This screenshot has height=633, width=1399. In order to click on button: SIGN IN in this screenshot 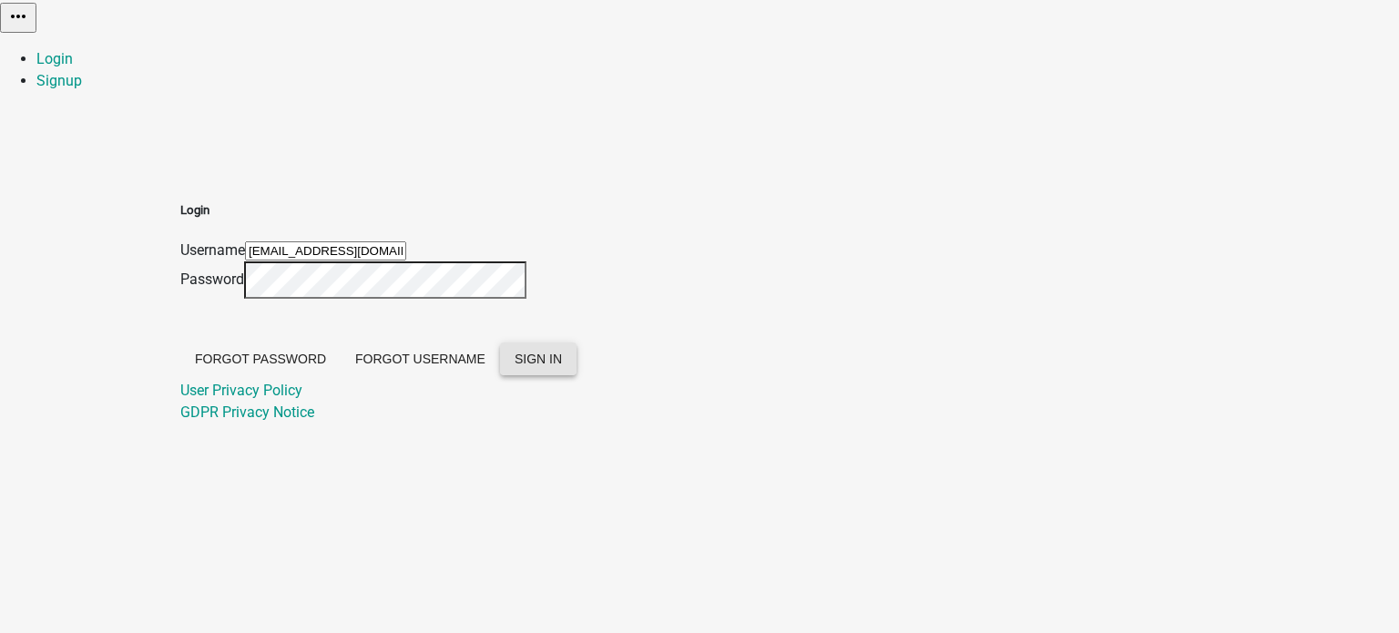, I will do `click(538, 359)`.